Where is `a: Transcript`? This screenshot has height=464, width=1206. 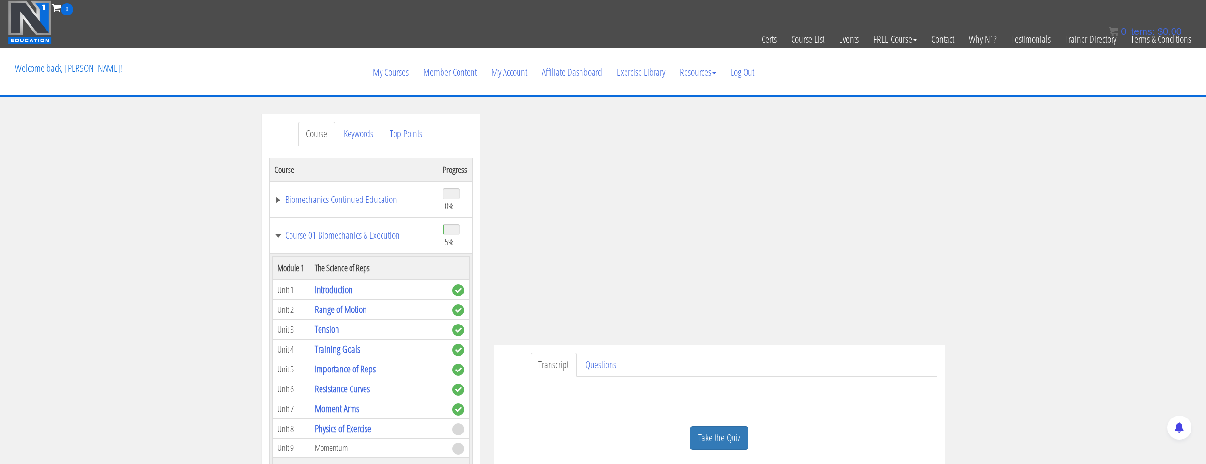
a: Transcript is located at coordinates (553, 365).